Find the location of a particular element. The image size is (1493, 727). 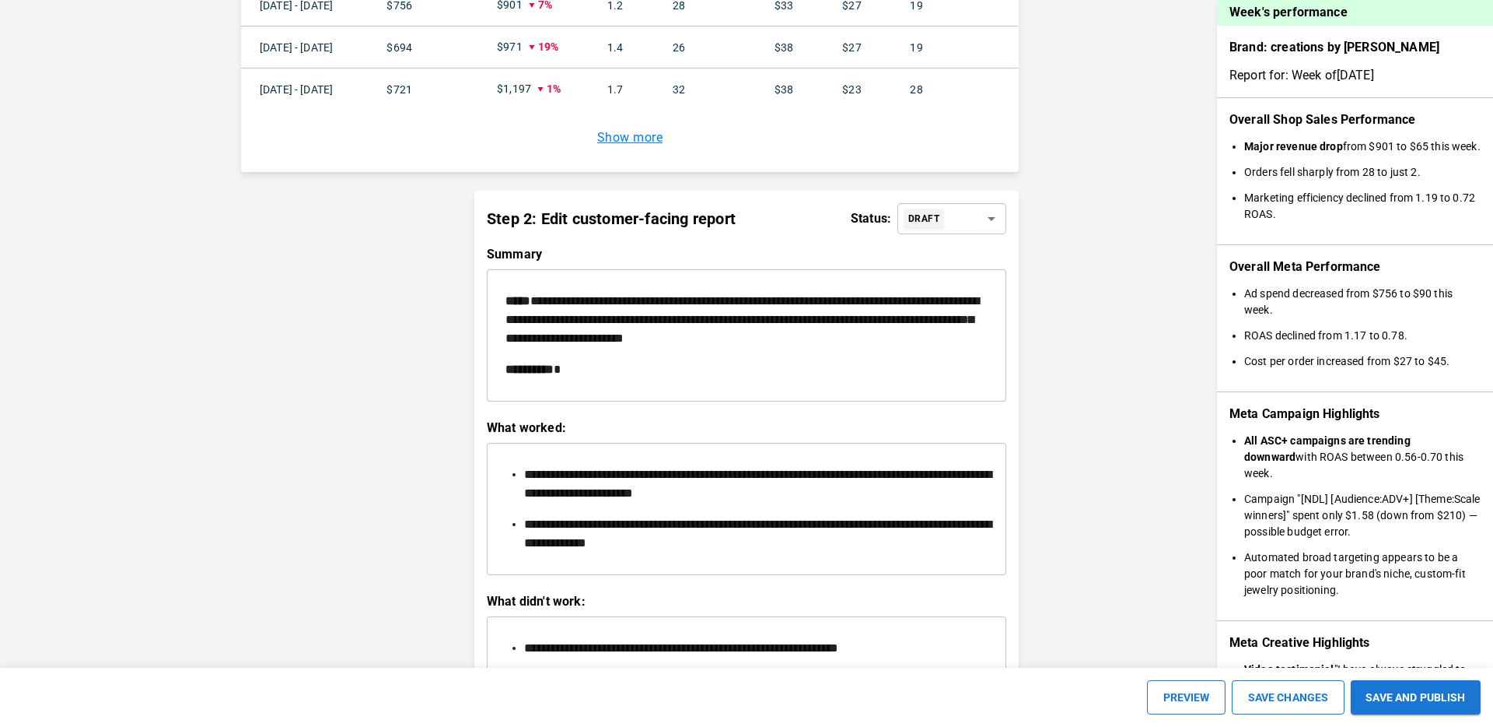

p: $971 is located at coordinates (509, 47).